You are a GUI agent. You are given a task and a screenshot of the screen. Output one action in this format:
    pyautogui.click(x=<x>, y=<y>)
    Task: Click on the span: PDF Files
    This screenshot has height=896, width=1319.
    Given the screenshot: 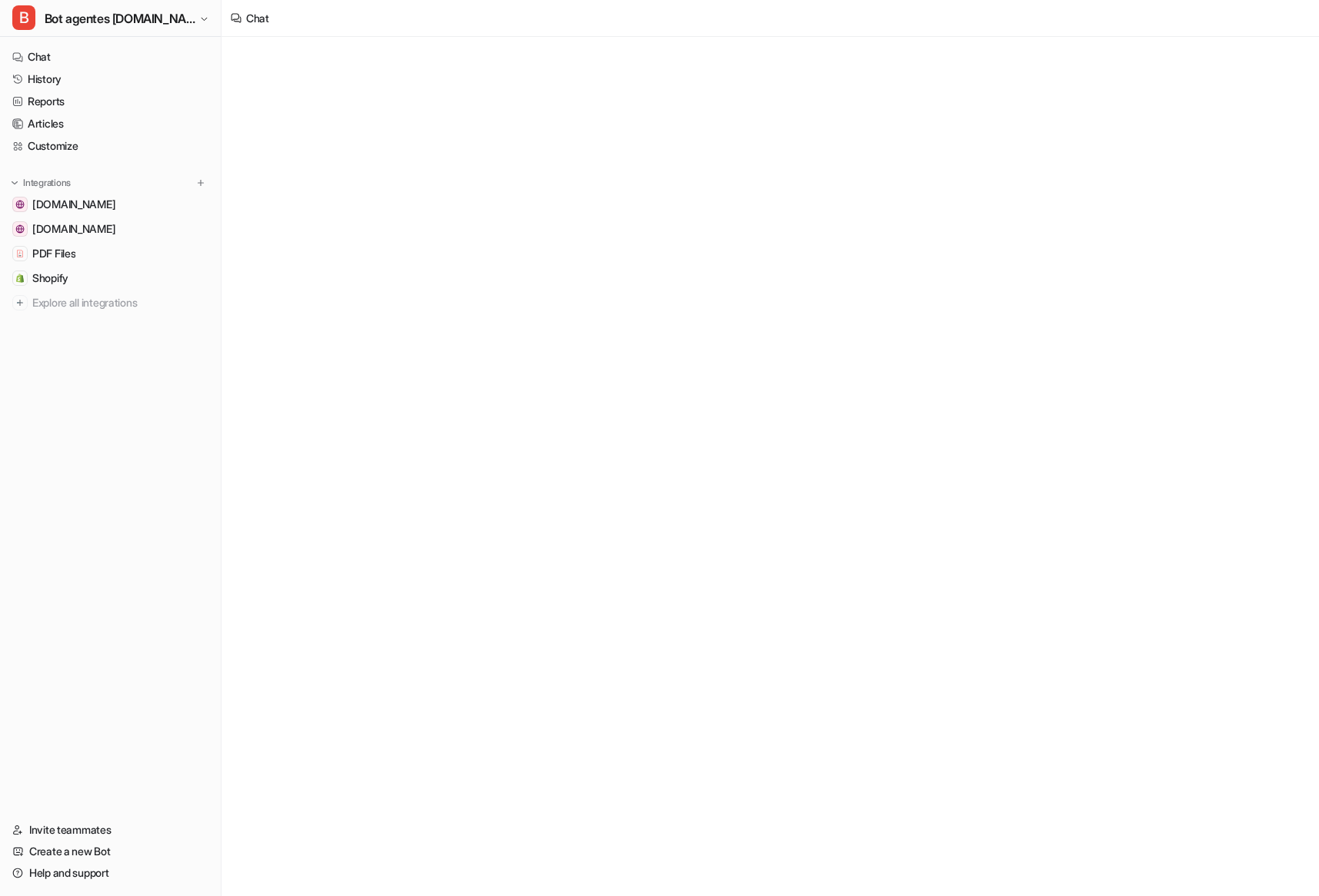 What is the action you would take?
    pyautogui.click(x=54, y=254)
    